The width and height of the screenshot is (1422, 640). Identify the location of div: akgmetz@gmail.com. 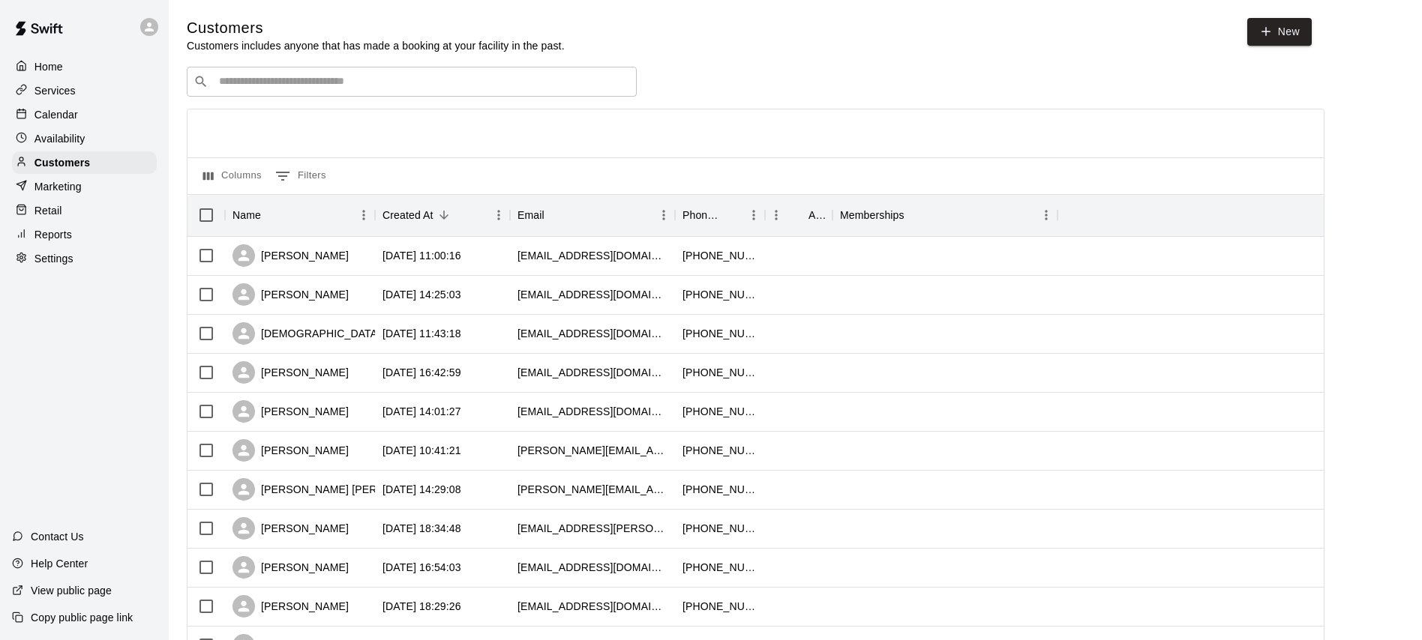
(592, 373).